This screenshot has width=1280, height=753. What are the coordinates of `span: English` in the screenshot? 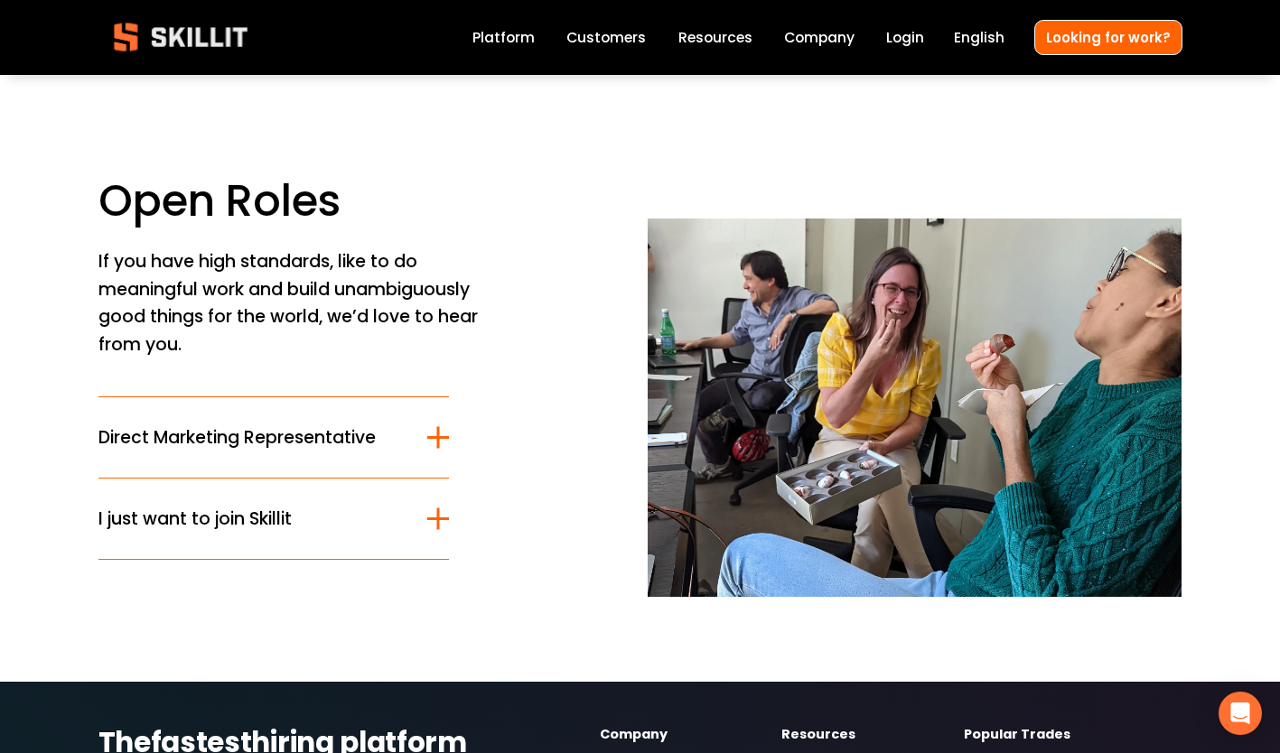 It's located at (979, 37).